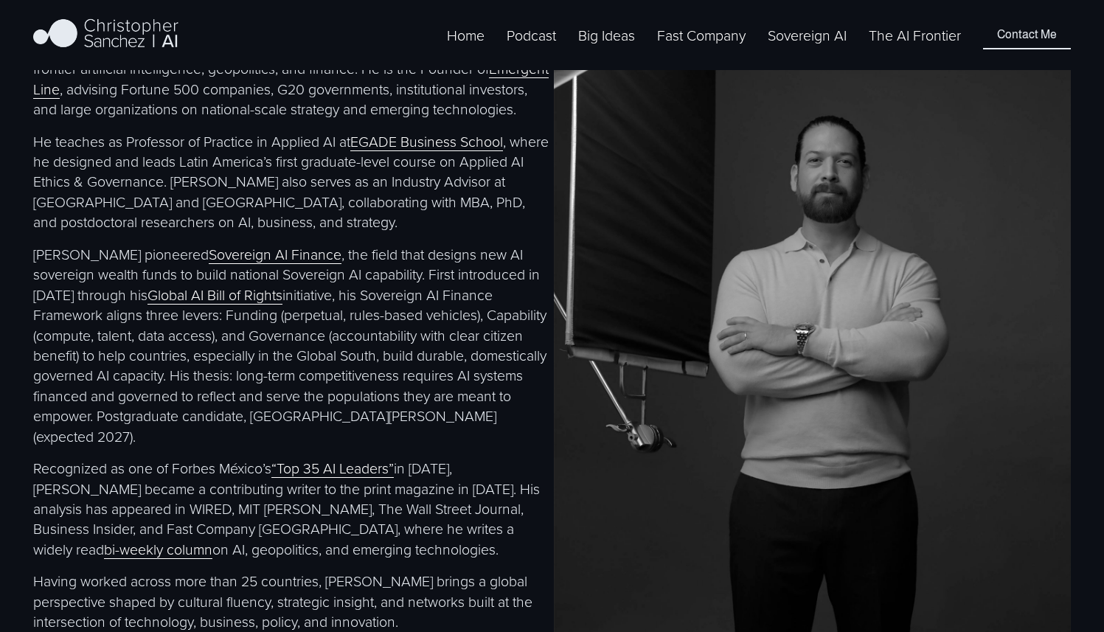  Describe the element at coordinates (215, 294) in the screenshot. I see `a: Global AI Bill of Rights` at that location.